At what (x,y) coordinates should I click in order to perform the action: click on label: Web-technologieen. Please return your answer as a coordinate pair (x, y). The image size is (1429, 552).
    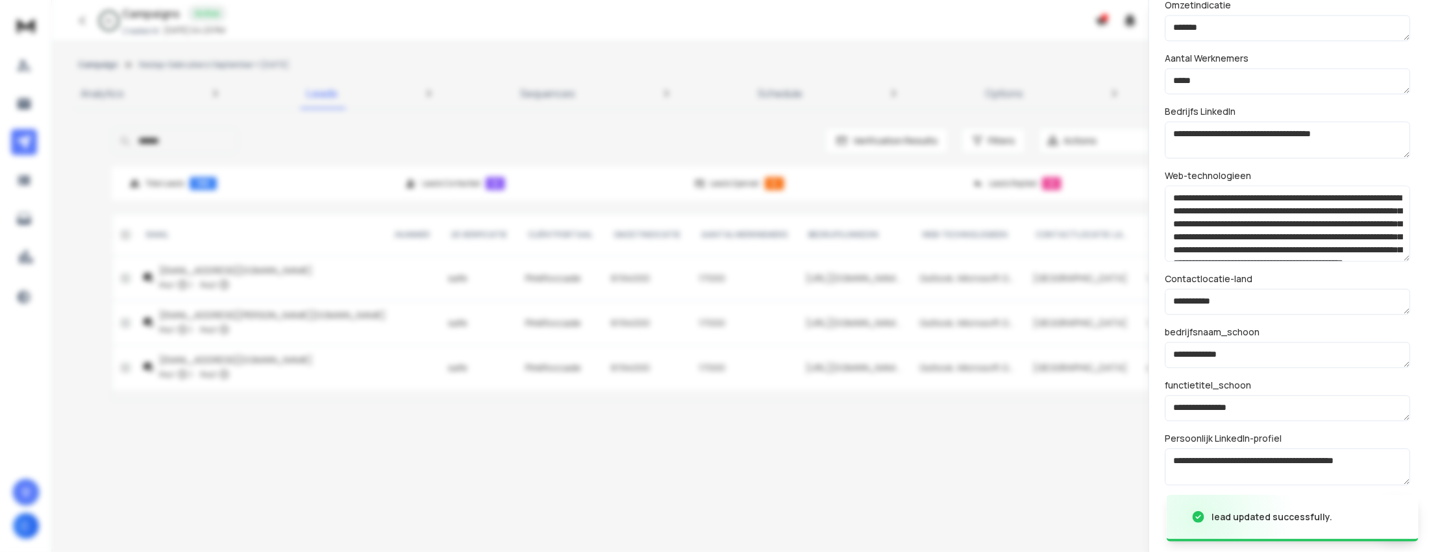
    Looking at the image, I should click on (1208, 176).